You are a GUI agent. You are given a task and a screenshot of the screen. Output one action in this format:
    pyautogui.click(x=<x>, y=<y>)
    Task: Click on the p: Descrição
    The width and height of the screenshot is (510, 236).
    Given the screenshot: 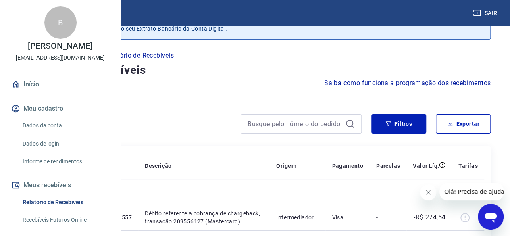 What is the action you would take?
    pyautogui.click(x=158, y=166)
    